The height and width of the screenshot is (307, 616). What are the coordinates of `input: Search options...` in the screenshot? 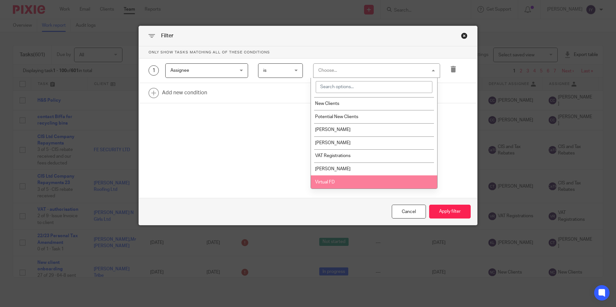 It's located at (374, 87).